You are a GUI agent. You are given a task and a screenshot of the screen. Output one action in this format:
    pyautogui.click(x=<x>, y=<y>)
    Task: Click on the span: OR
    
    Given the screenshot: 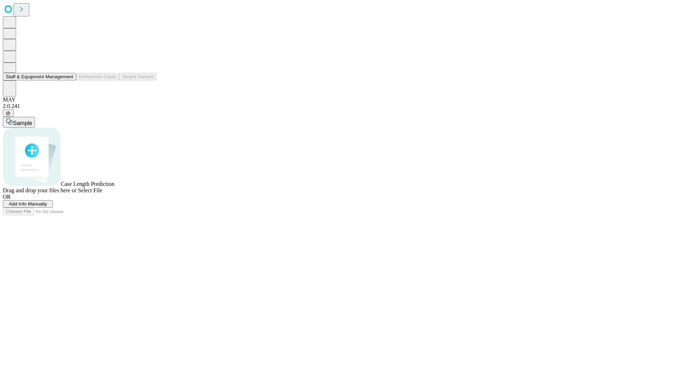 What is the action you would take?
    pyautogui.click(x=7, y=197)
    